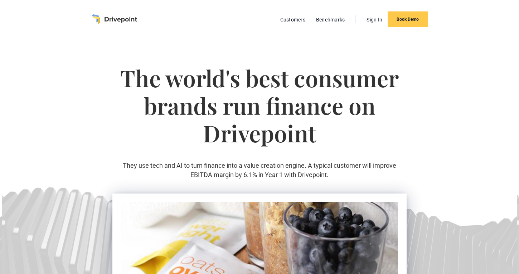  I want to click on h1: The world's best consumer brands run finance on Drivepoint, so click(259, 113).